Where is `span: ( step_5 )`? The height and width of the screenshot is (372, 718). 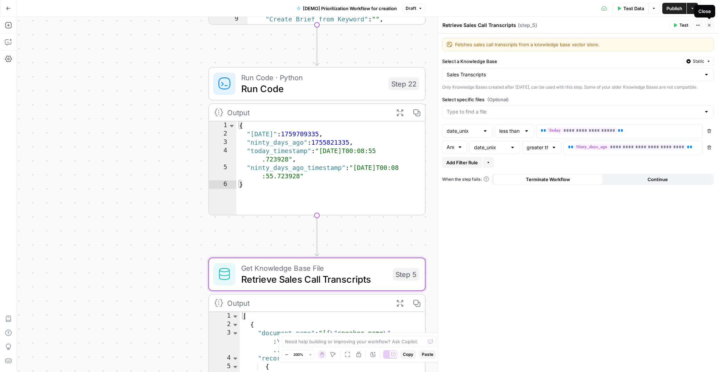
span: ( step_5 ) is located at coordinates (527, 25).